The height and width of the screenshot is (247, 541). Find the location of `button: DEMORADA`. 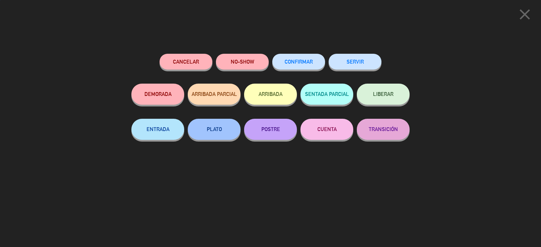

button: DEMORADA is located at coordinates (158, 94).